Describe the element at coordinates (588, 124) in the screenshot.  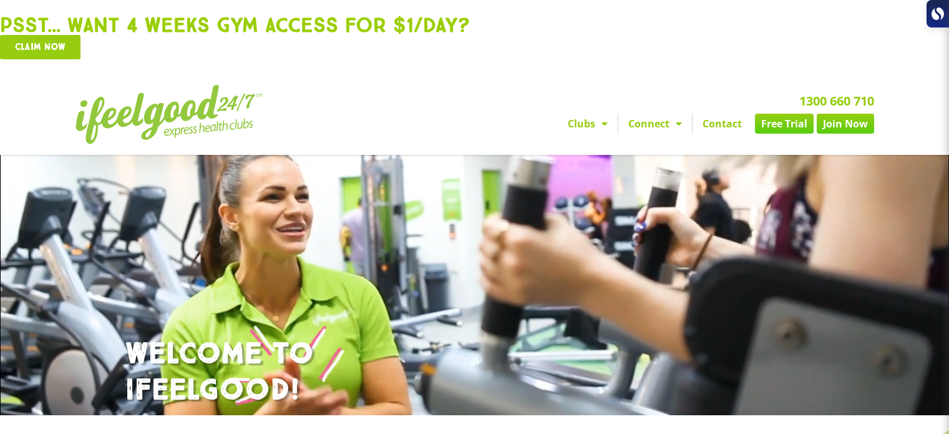
I see `a: Clubs` at that location.